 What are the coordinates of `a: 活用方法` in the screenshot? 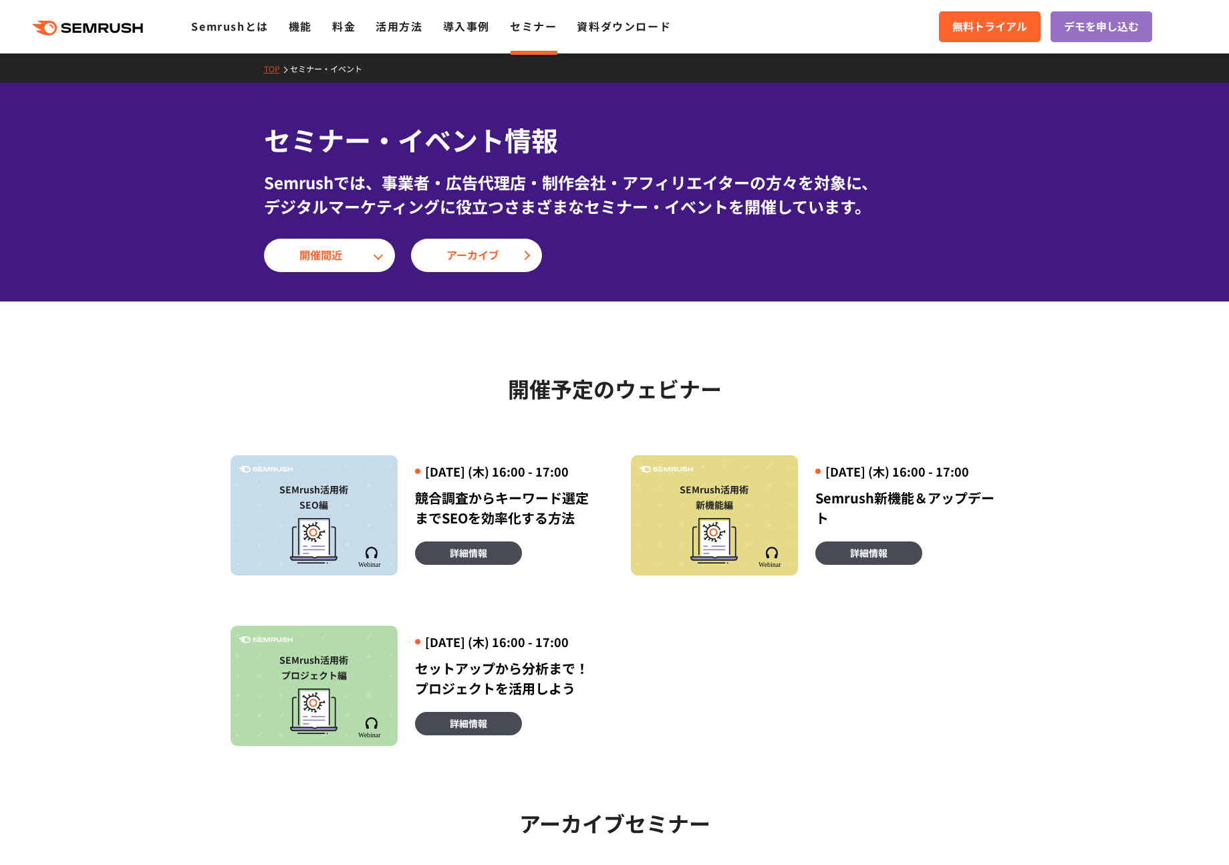 It's located at (399, 26).